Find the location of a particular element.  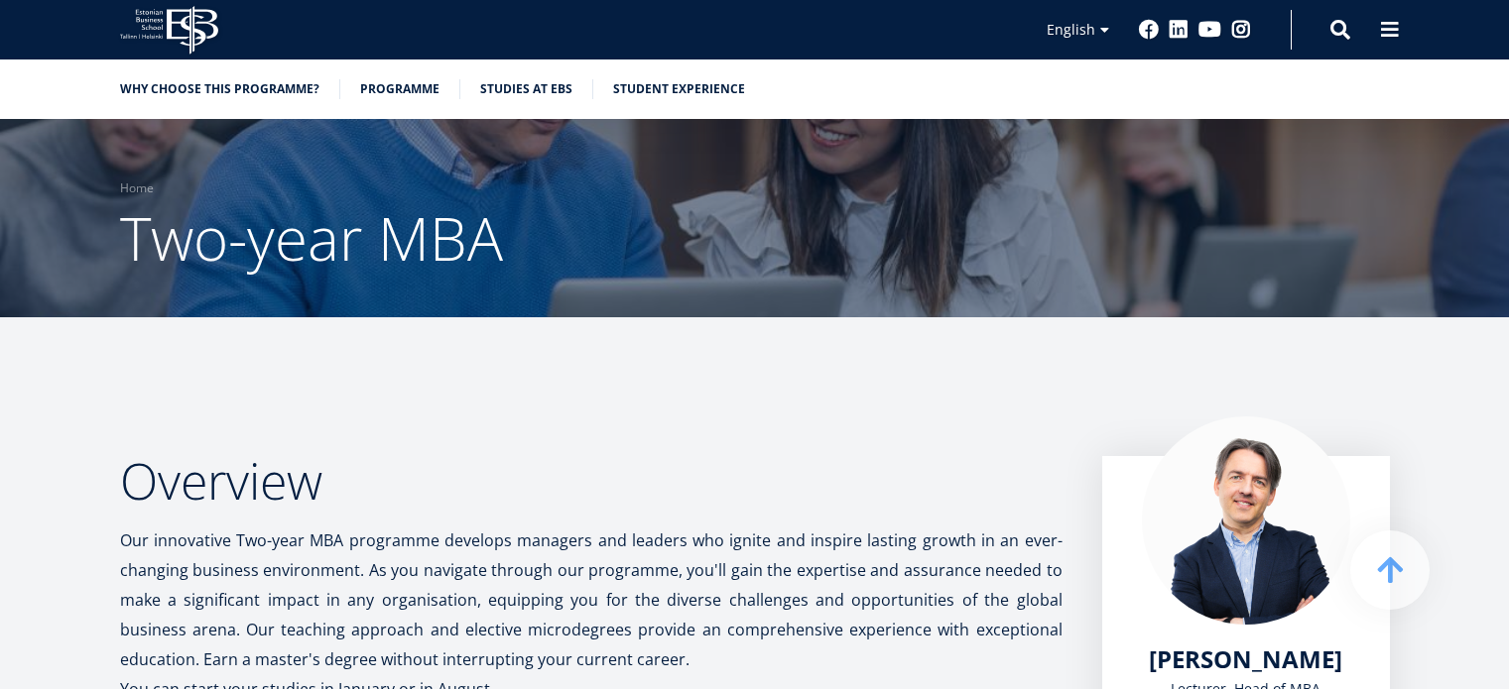

a: Youtube is located at coordinates (1209, 30).